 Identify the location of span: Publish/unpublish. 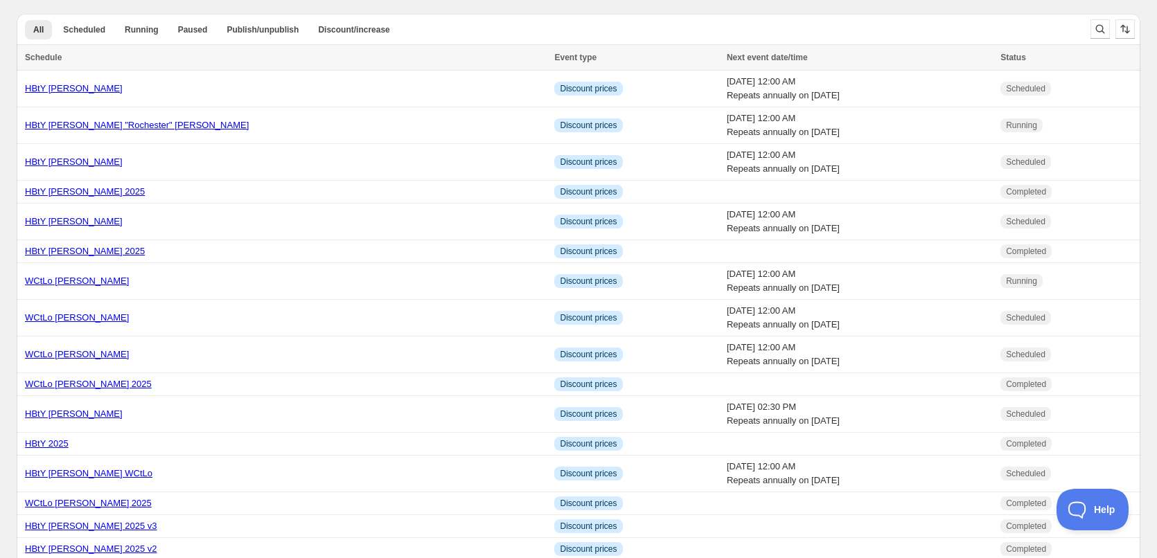
(263, 30).